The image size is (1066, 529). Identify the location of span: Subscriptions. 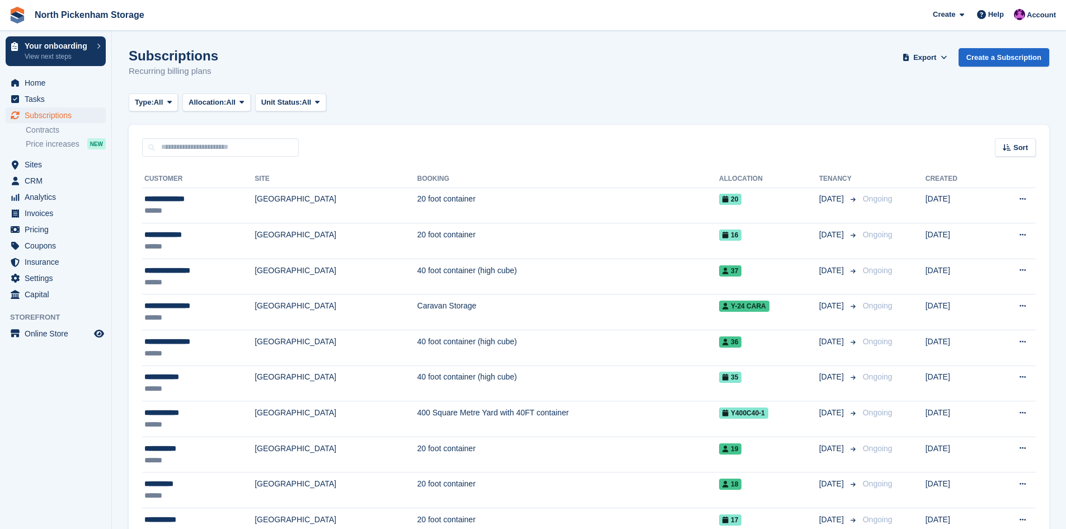
(58, 115).